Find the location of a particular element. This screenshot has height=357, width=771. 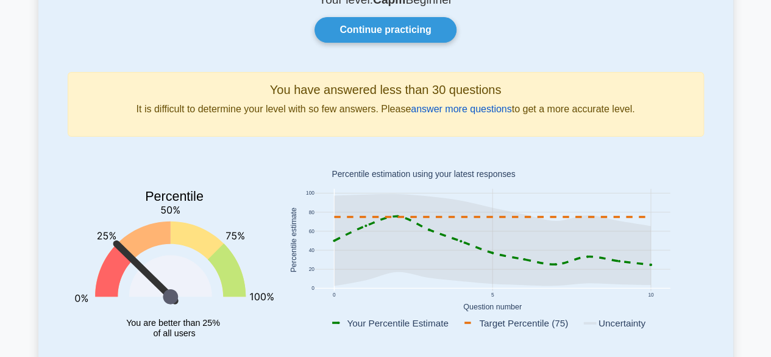

p: It is difficult to determine your level with so few answers. Please to get a more accurate level. is located at coordinates (386, 109).